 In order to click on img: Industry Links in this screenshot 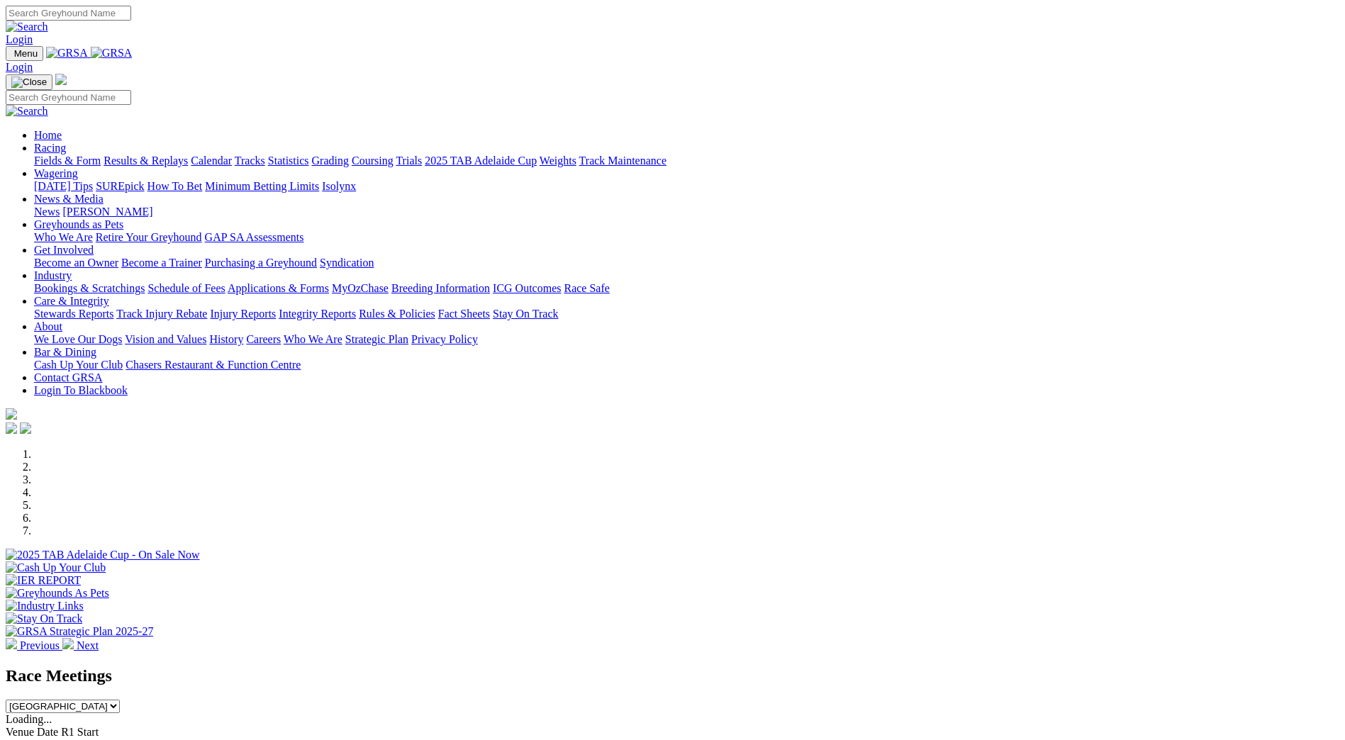, I will do `click(45, 606)`.